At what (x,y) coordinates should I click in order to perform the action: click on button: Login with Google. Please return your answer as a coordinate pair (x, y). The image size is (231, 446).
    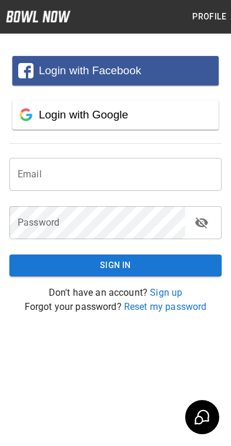
    Looking at the image, I should click on (115, 115).